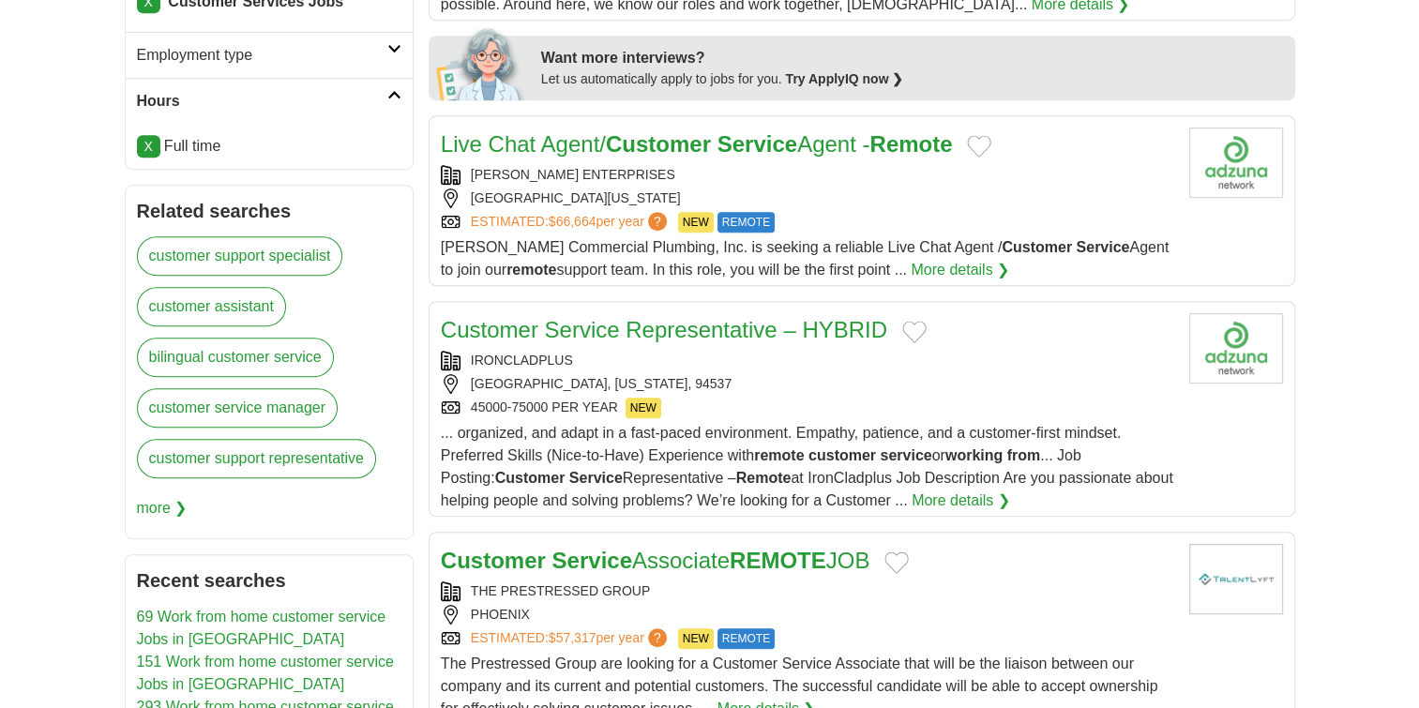  What do you see at coordinates (235, 357) in the screenshot?
I see `a: bilingual customer service` at bounding box center [235, 357].